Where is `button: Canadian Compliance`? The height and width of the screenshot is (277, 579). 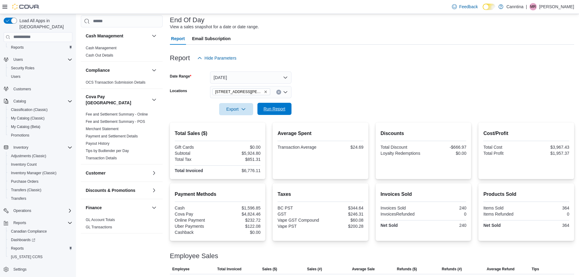 button: Canadian Compliance is located at coordinates (40, 231).